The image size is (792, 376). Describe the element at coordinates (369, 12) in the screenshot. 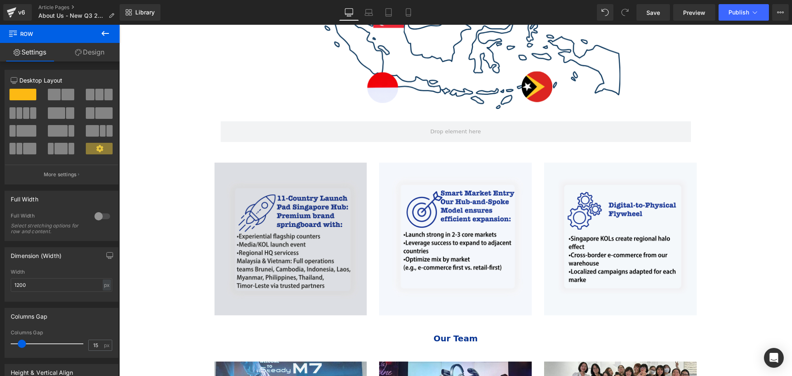

I see `a: Laptop` at that location.